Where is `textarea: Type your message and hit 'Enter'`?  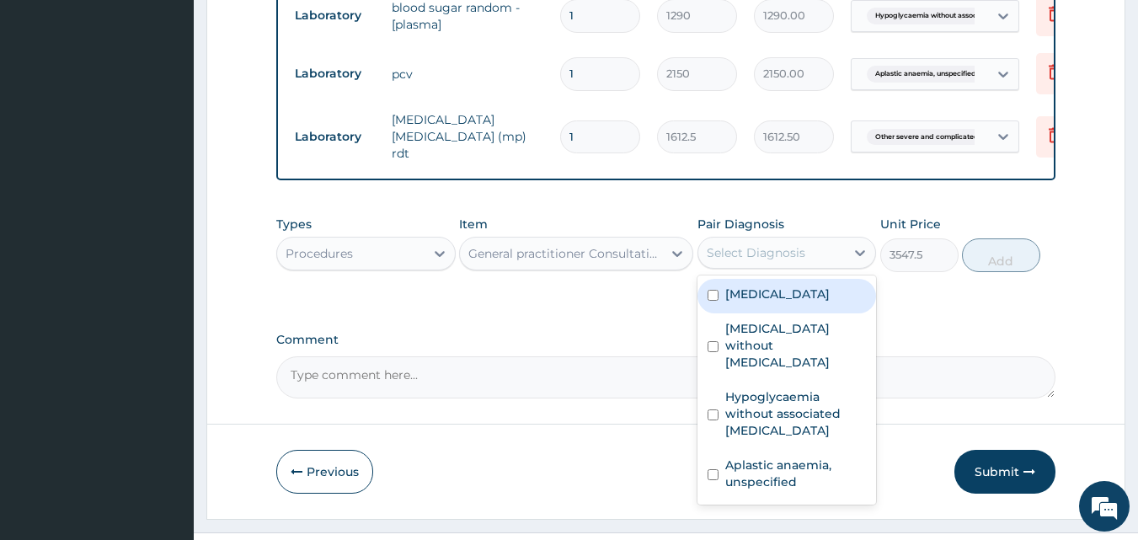
textarea: Type your message and hit 'Enter' is located at coordinates (164, 390).